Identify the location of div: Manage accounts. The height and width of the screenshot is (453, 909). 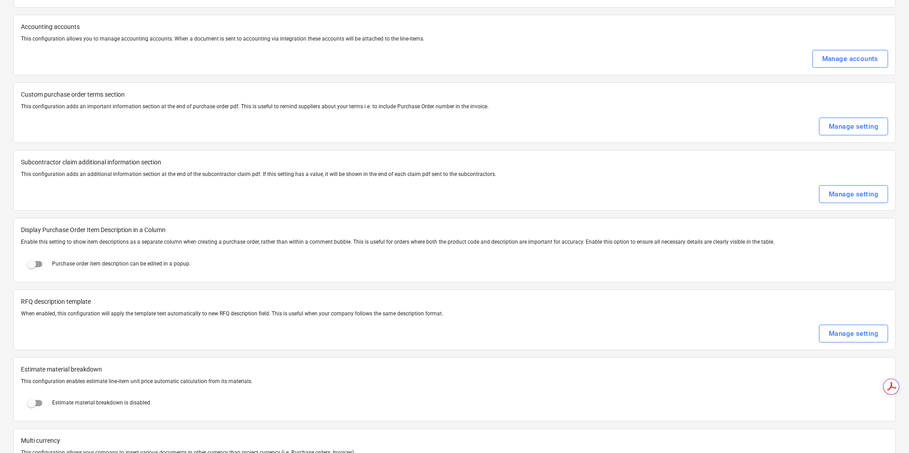
(850, 59).